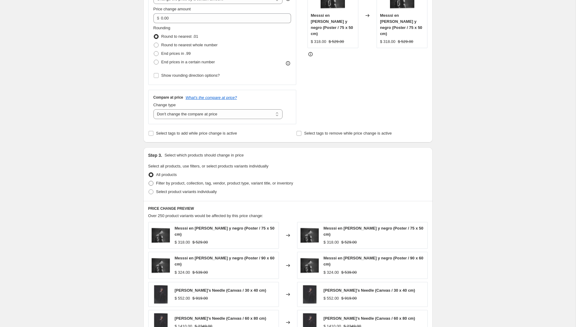  Describe the element at coordinates (189, 45) in the screenshot. I see `span: Round to nearest whole number` at that location.